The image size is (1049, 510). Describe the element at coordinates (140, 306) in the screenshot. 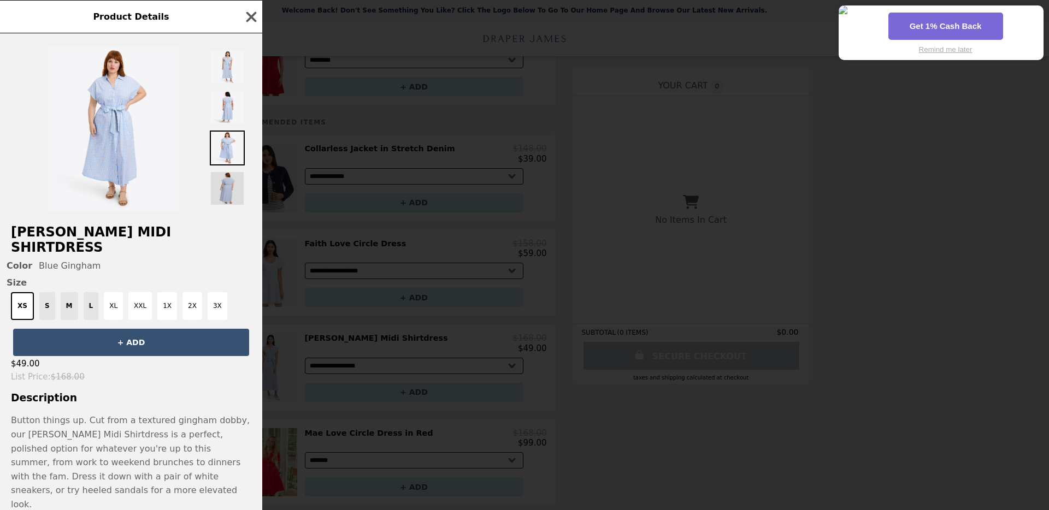

I see `button: XXL` at that location.